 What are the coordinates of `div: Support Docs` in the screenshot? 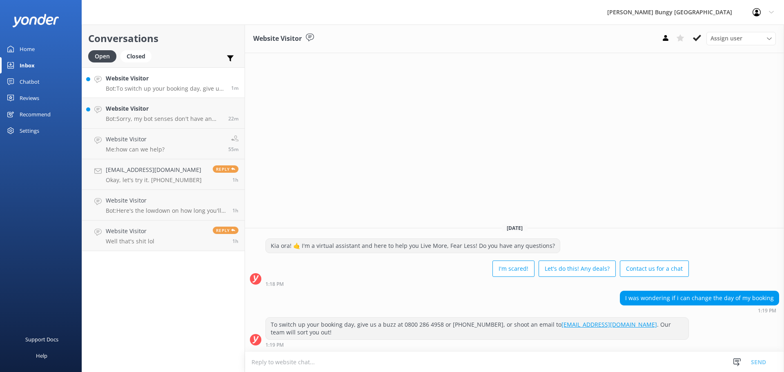 It's located at (42, 339).